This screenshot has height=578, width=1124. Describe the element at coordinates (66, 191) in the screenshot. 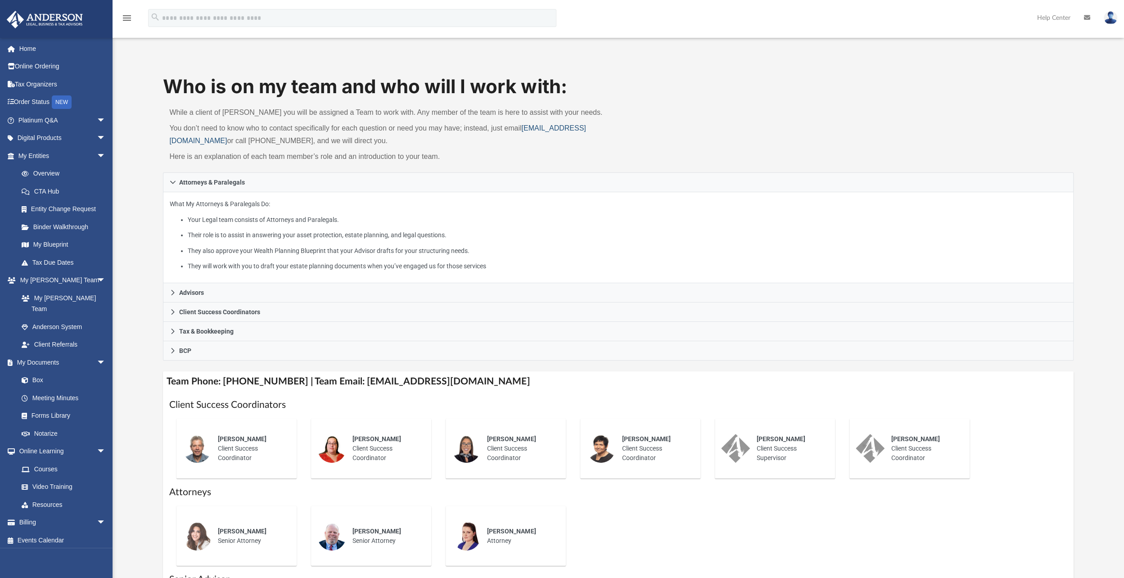

I see `a: CTA Hub` at that location.